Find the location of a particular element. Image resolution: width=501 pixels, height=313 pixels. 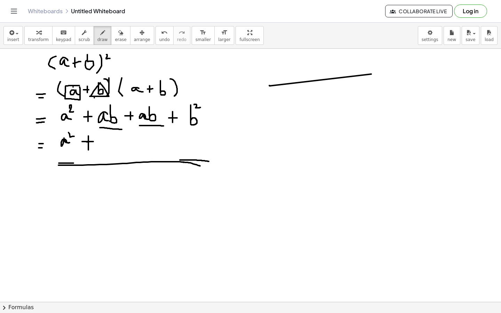

span: draw is located at coordinates (103, 40).